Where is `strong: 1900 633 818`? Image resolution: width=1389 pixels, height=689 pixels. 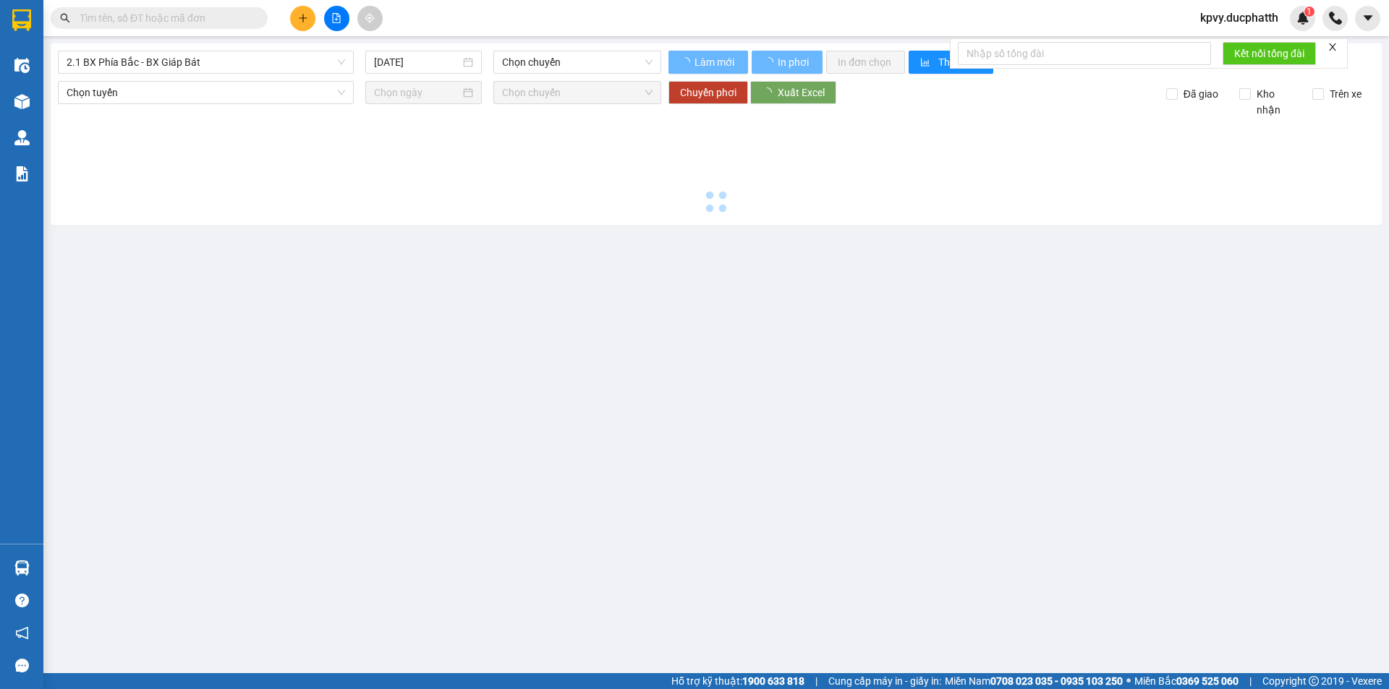
strong: 1900 633 818 is located at coordinates (773, 681).